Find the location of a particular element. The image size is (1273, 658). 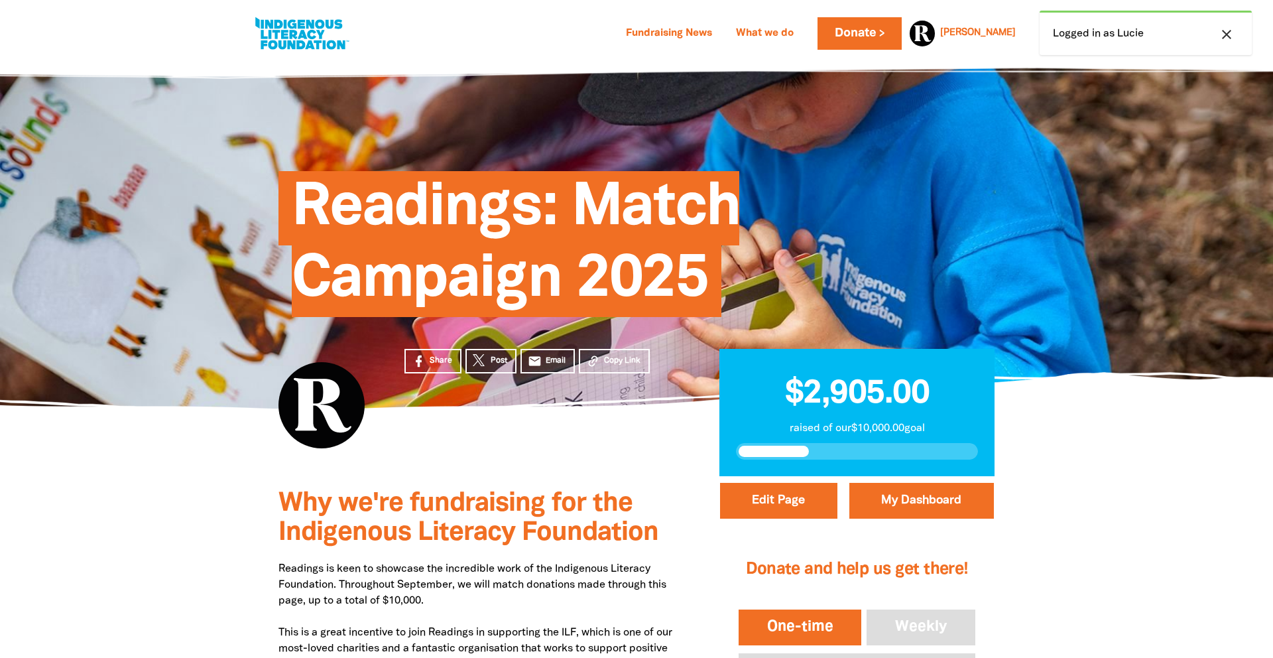

h2: Donate and help us get there! is located at coordinates (856, 569).